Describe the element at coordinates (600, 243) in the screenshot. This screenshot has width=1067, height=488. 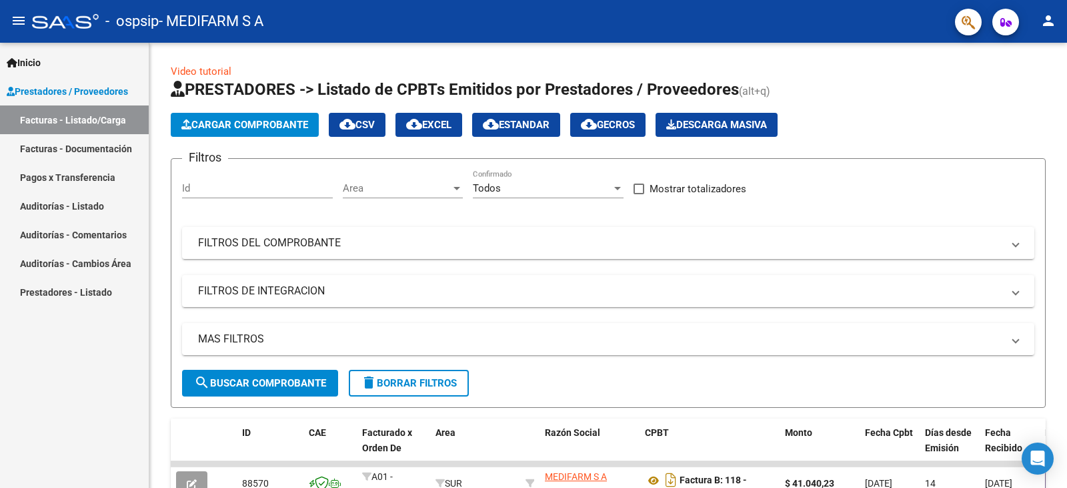
I see `mat-panel-title: FILTROS DEL COMPROBANTE` at that location.